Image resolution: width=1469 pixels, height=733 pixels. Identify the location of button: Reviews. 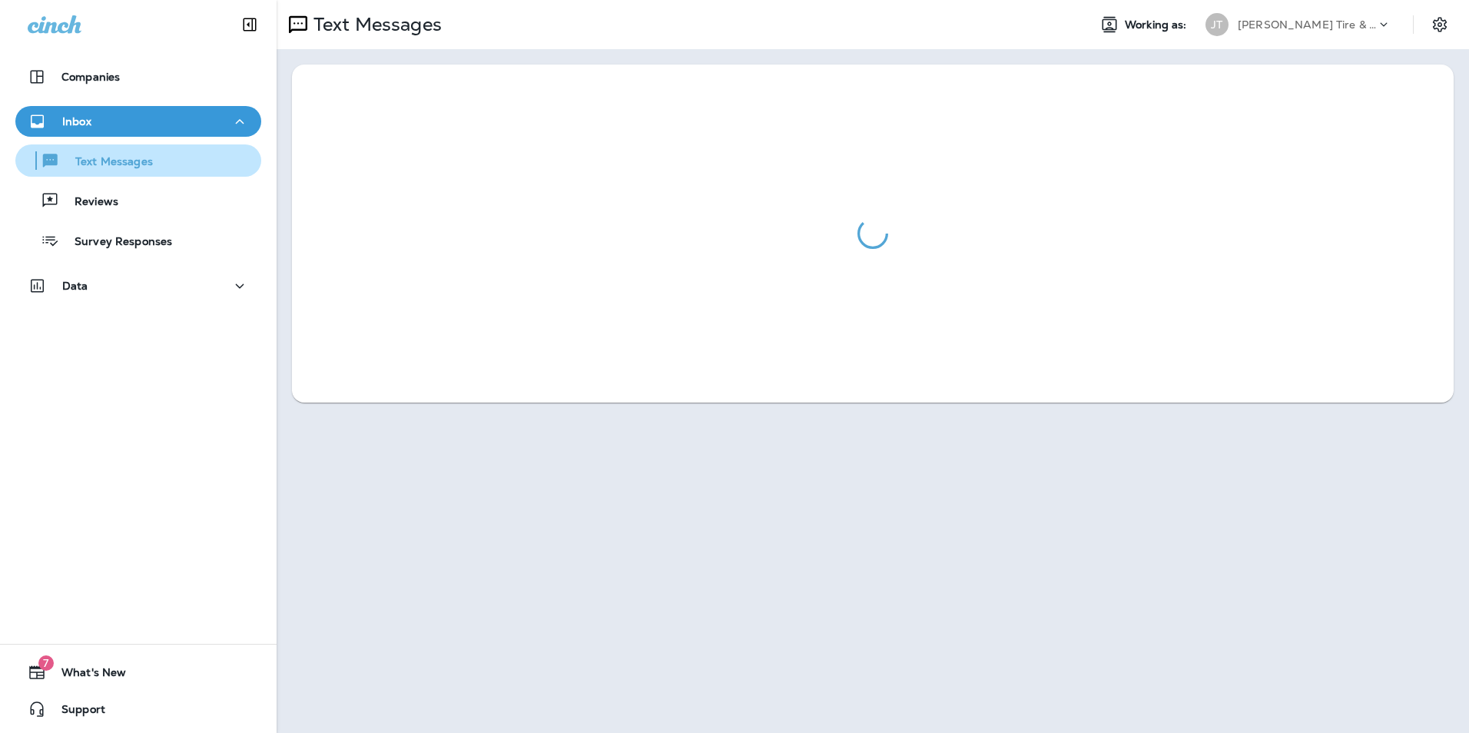
(138, 200).